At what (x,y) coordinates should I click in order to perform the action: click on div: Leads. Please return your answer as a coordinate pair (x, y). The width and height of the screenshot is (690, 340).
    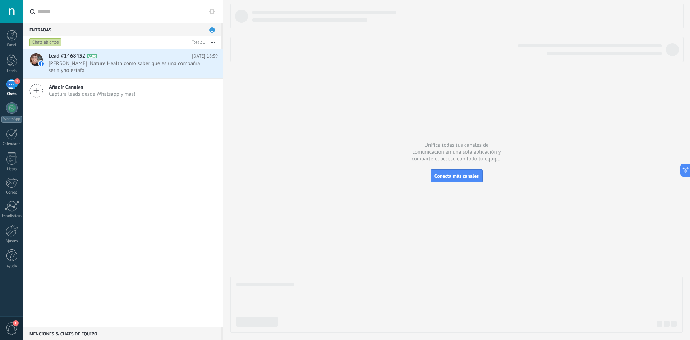
    Looking at the image, I should click on (12, 71).